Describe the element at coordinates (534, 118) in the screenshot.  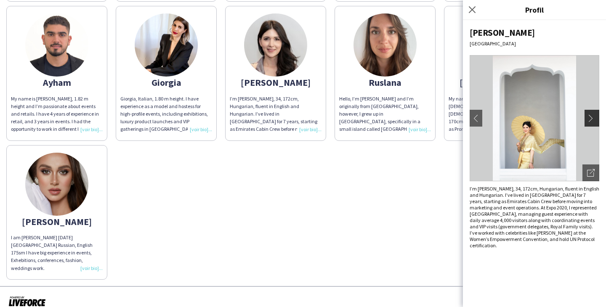
I see `img: Avatar ou photo de l'équipe` at that location.